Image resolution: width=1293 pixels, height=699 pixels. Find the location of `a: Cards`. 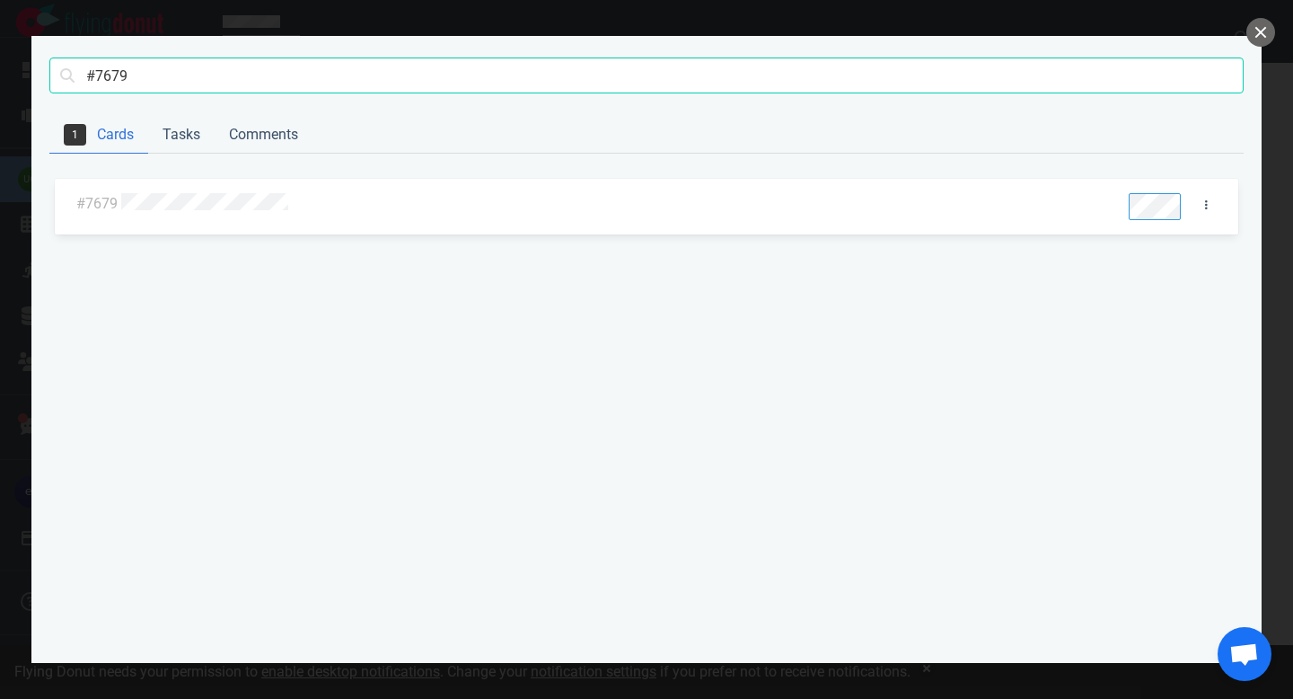

a: Cards is located at coordinates (99, 135).